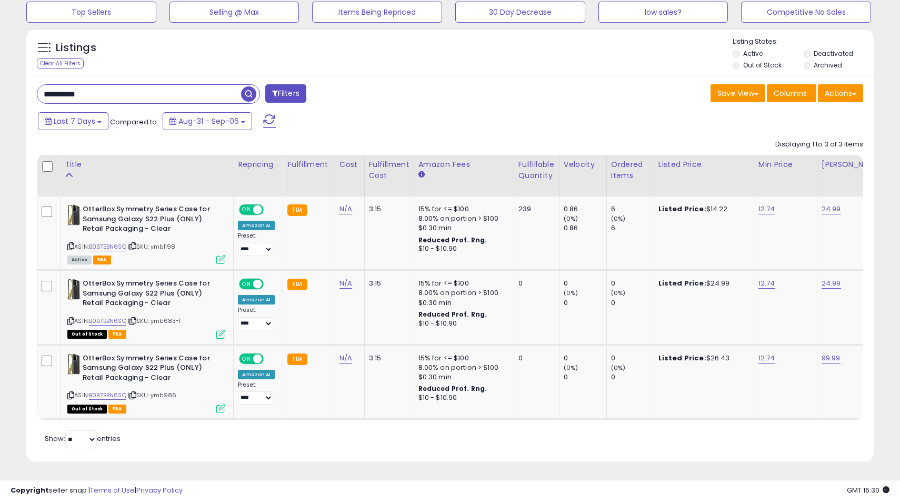  Describe the element at coordinates (286, 93) in the screenshot. I see `button: Filters` at that location.